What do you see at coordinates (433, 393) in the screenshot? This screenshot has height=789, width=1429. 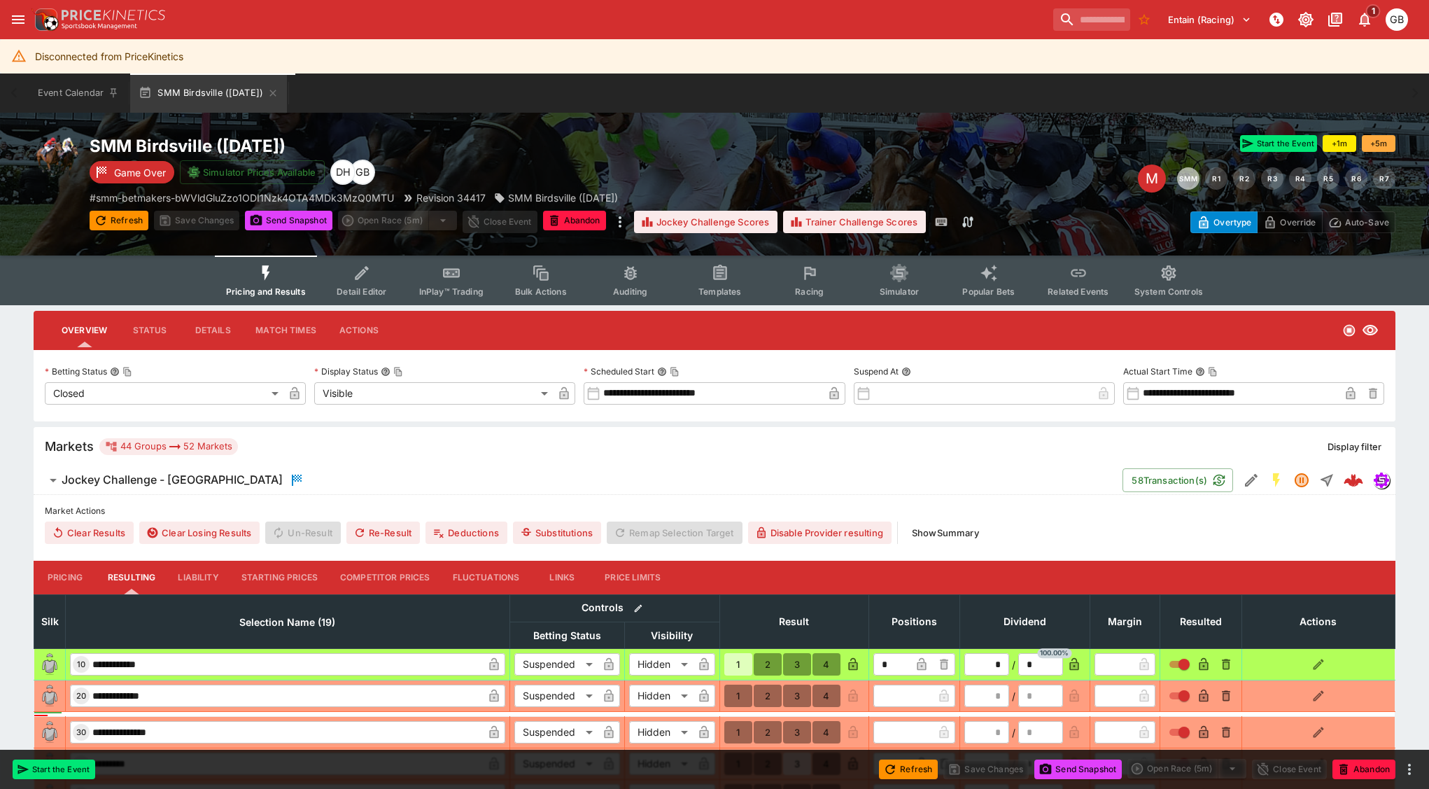 I see `div: Visible` at bounding box center [433, 393].